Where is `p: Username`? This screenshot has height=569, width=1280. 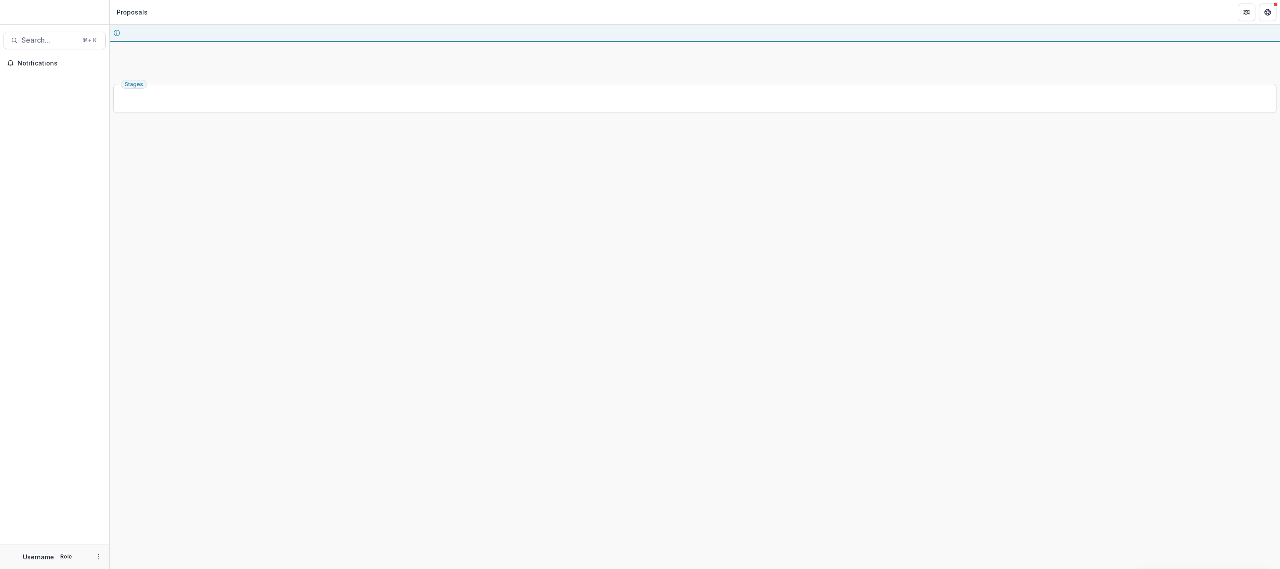
p: Username is located at coordinates (38, 556).